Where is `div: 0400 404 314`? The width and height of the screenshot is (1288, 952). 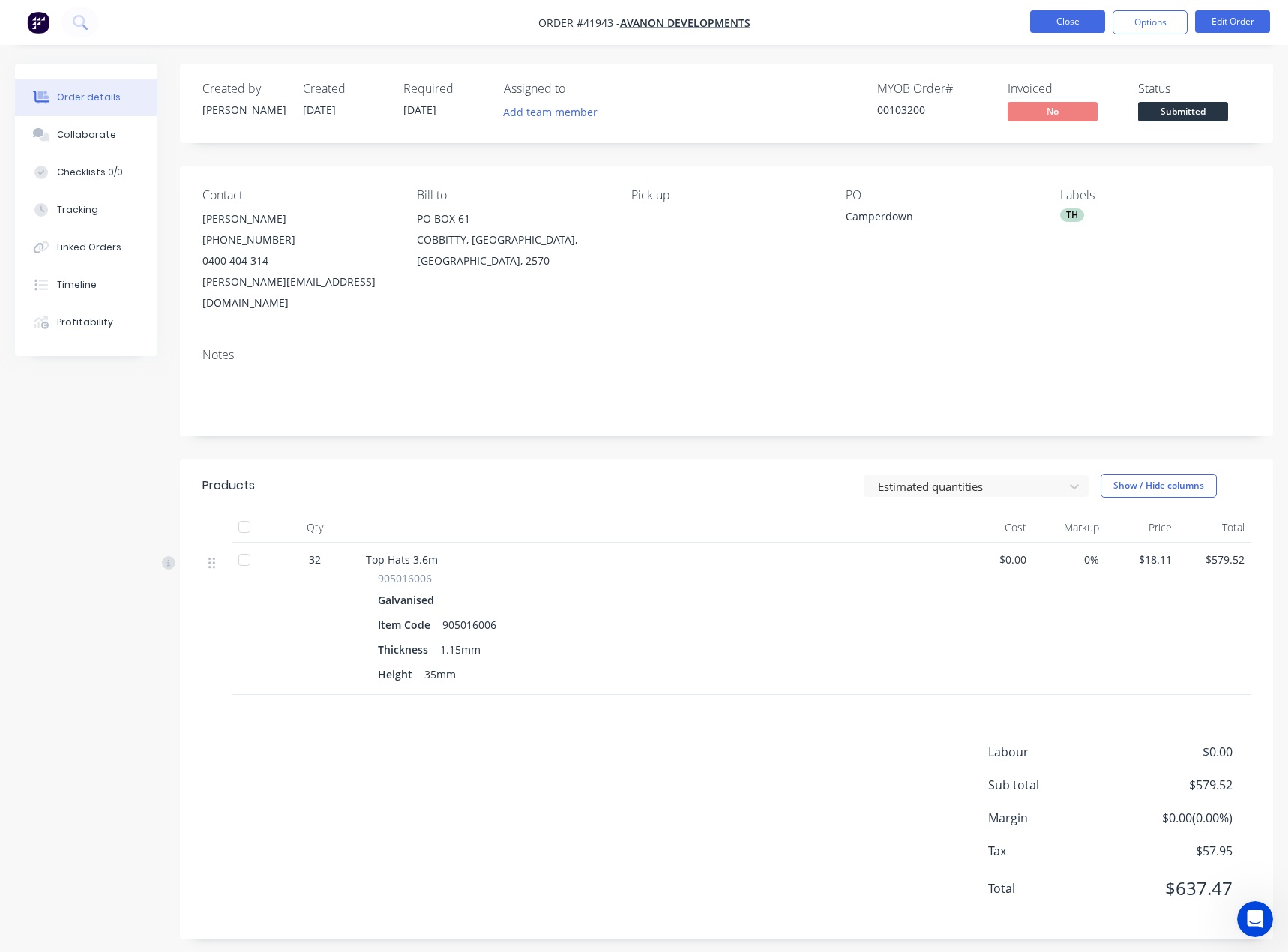 div: 0400 404 314 is located at coordinates (297, 261).